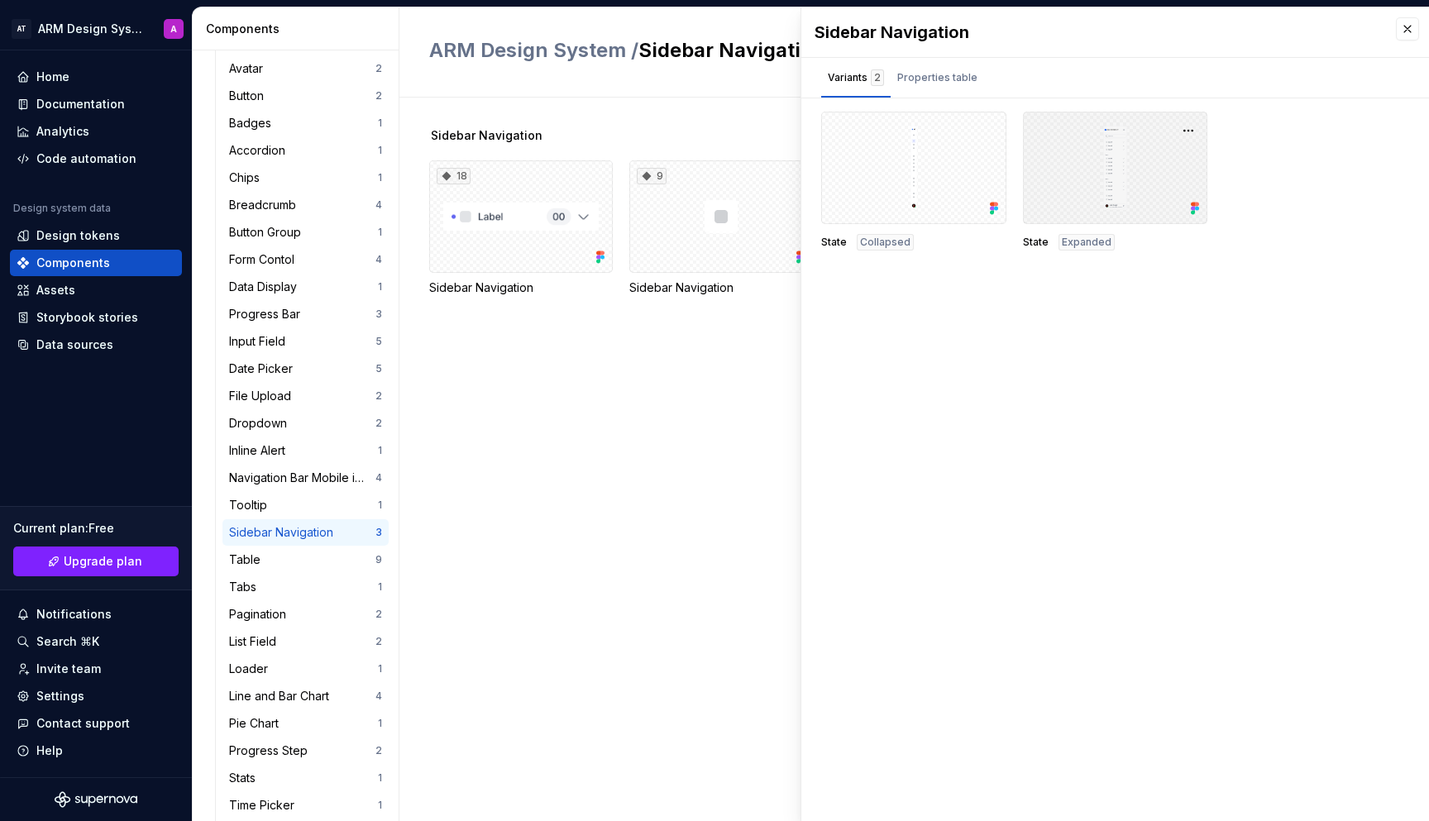 The width and height of the screenshot is (1429, 821). What do you see at coordinates (305, 724) in the screenshot?
I see `a: Pie Chart1` at bounding box center [305, 724].